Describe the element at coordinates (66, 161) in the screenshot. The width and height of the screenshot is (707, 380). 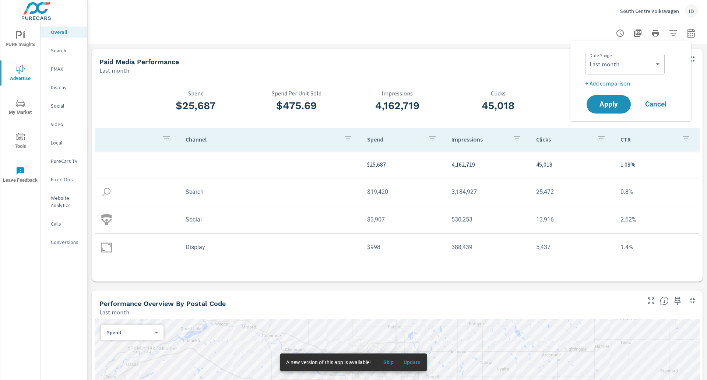
I see `p: PureCars TV` at that location.